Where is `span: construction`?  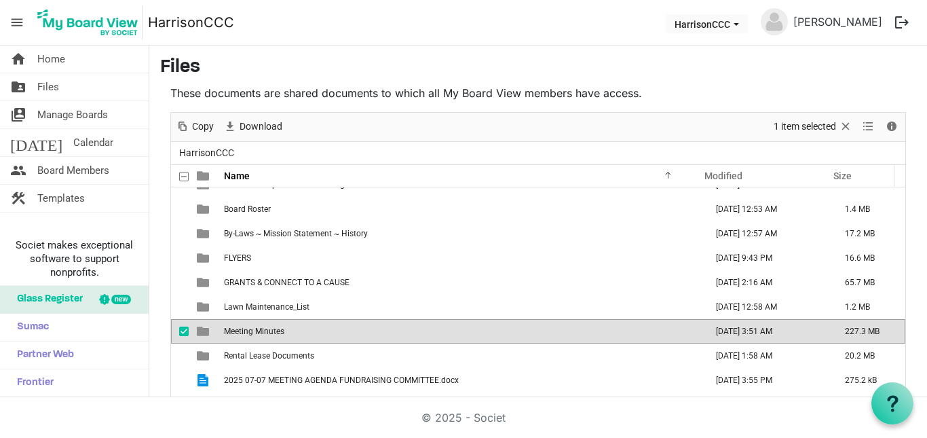 span: construction is located at coordinates (18, 198).